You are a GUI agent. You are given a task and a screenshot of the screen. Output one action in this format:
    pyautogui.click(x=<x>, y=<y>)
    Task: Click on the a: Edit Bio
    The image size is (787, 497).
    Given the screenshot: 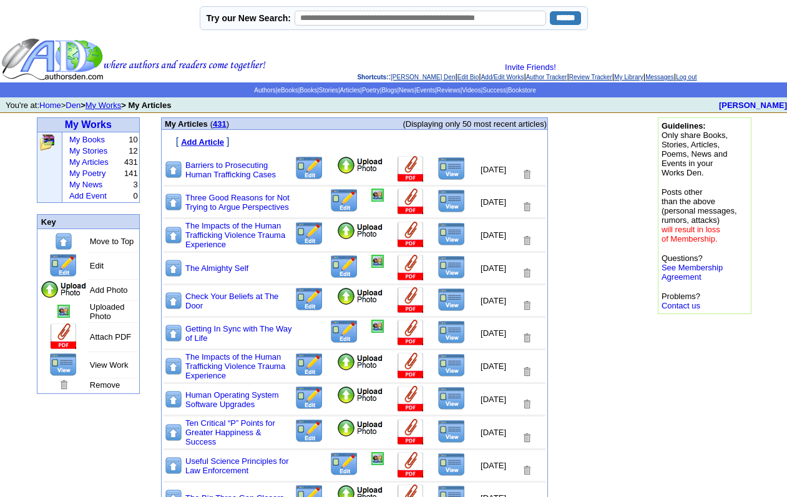 What is the action you would take?
    pyautogui.click(x=468, y=77)
    